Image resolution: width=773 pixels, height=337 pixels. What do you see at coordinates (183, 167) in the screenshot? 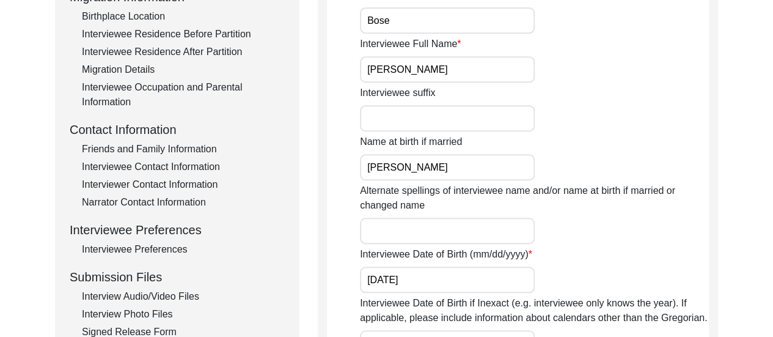
I see `div: Interviewee Contact Information` at bounding box center [183, 167].